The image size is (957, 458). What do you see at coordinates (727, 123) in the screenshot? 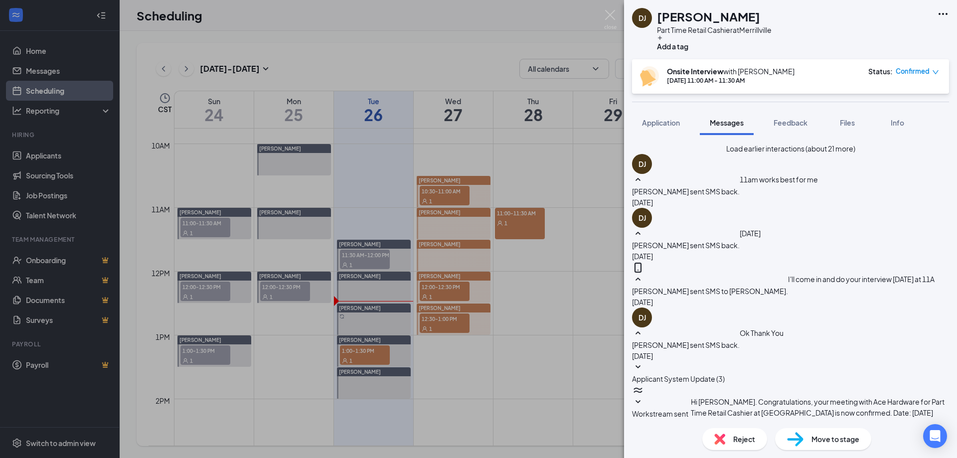
I see `span: Messages` at bounding box center [727, 123].